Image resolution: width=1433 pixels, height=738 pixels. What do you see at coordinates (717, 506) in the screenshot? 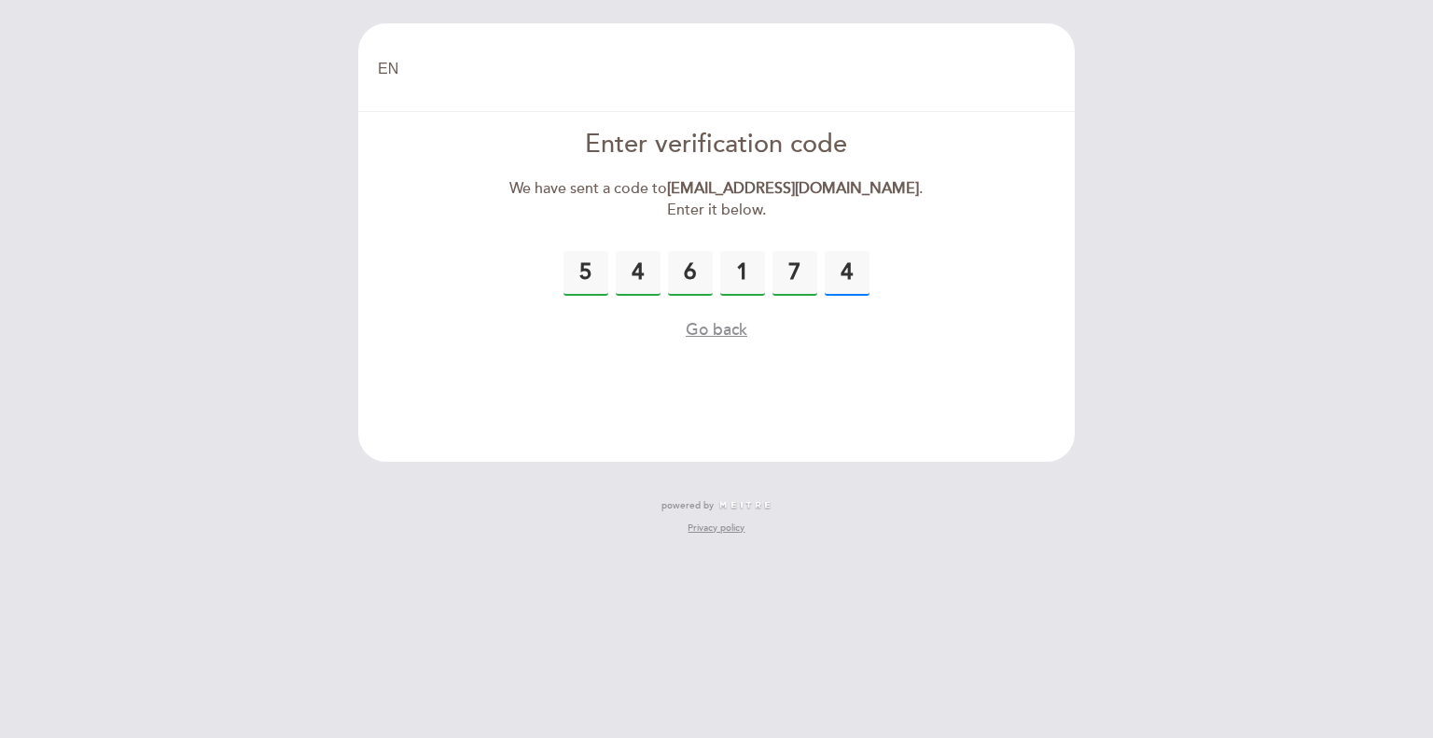
I see `a: powered by` at bounding box center [717, 506].